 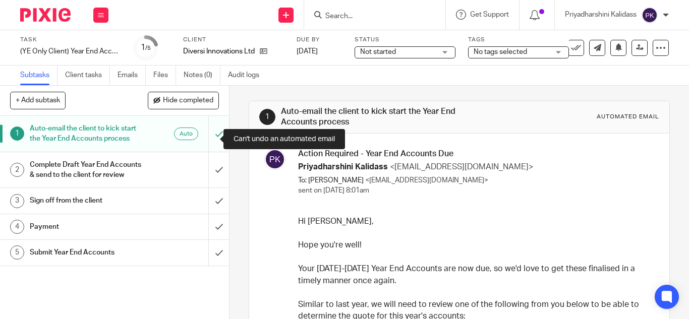 I want to click on span: No tags selected, so click(x=500, y=52).